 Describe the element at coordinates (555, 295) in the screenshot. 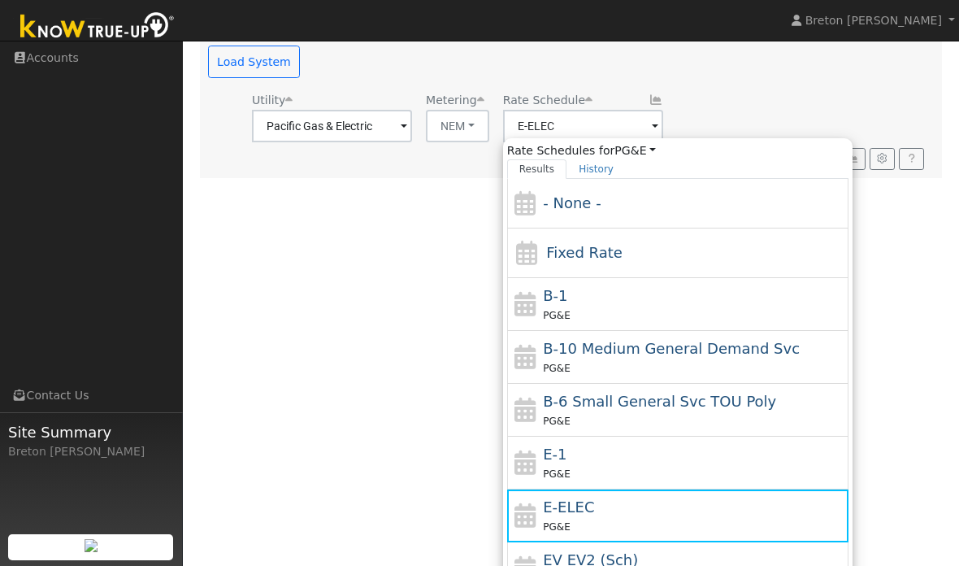

I see `span: B-1` at that location.